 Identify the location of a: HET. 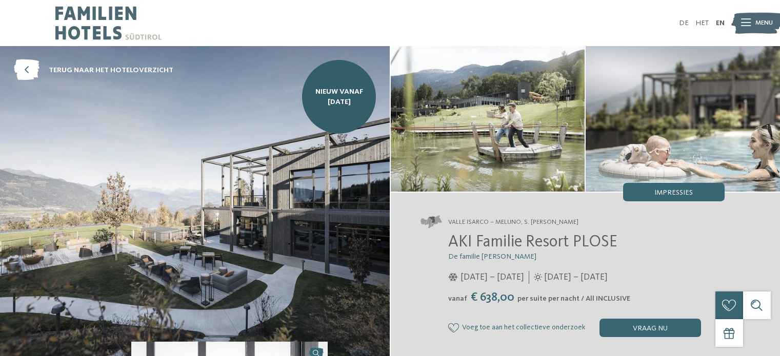
(702, 23).